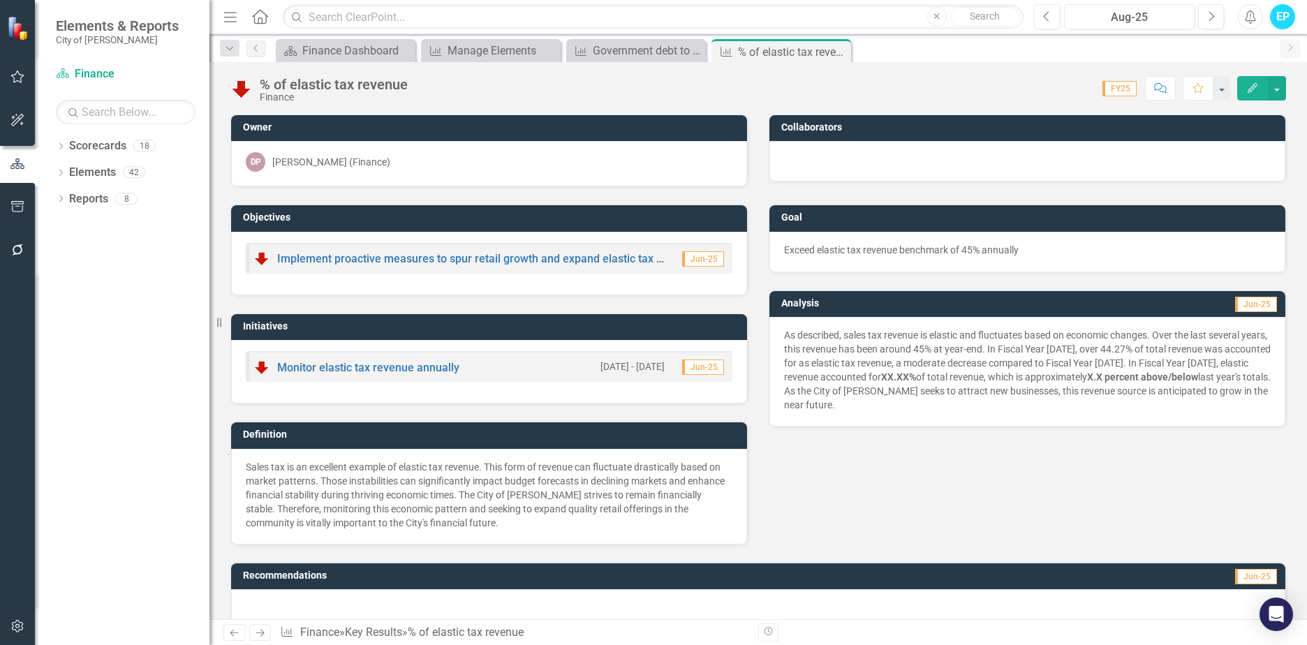 The height and width of the screenshot is (645, 1307). I want to click on div: Aug-25, so click(1129, 17).